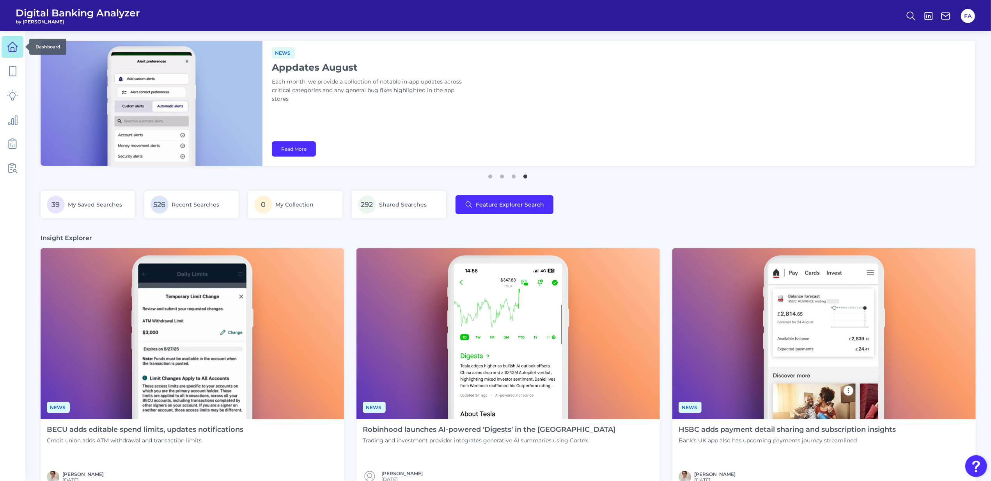  Describe the element at coordinates (369, 67) in the screenshot. I see `h1: Appdates August` at that location.